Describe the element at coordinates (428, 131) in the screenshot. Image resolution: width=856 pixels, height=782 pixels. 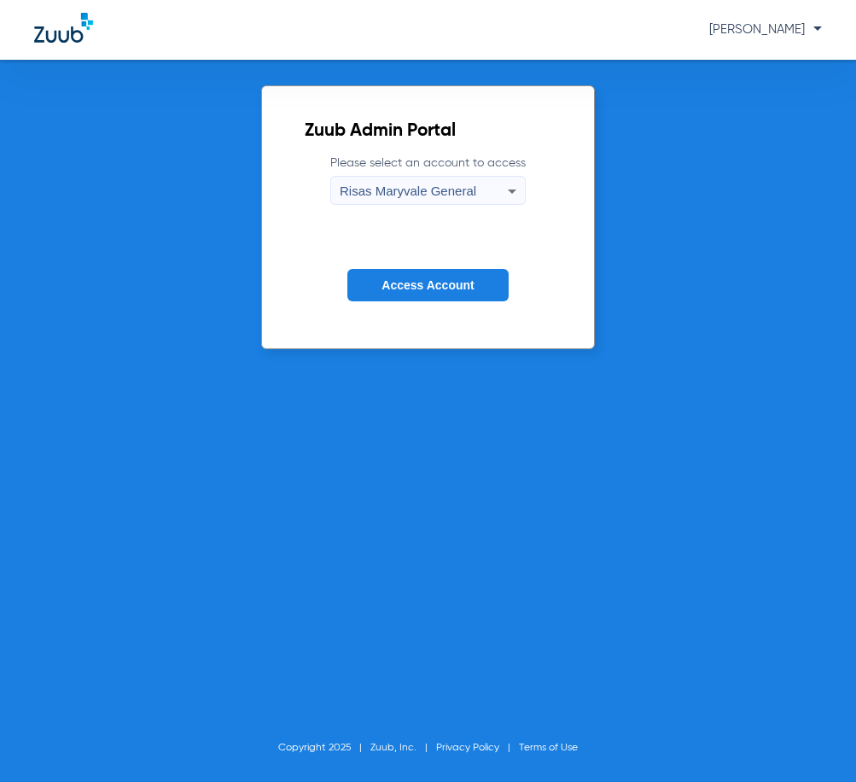
I see `h2: Zuub Admin Portal` at that location.